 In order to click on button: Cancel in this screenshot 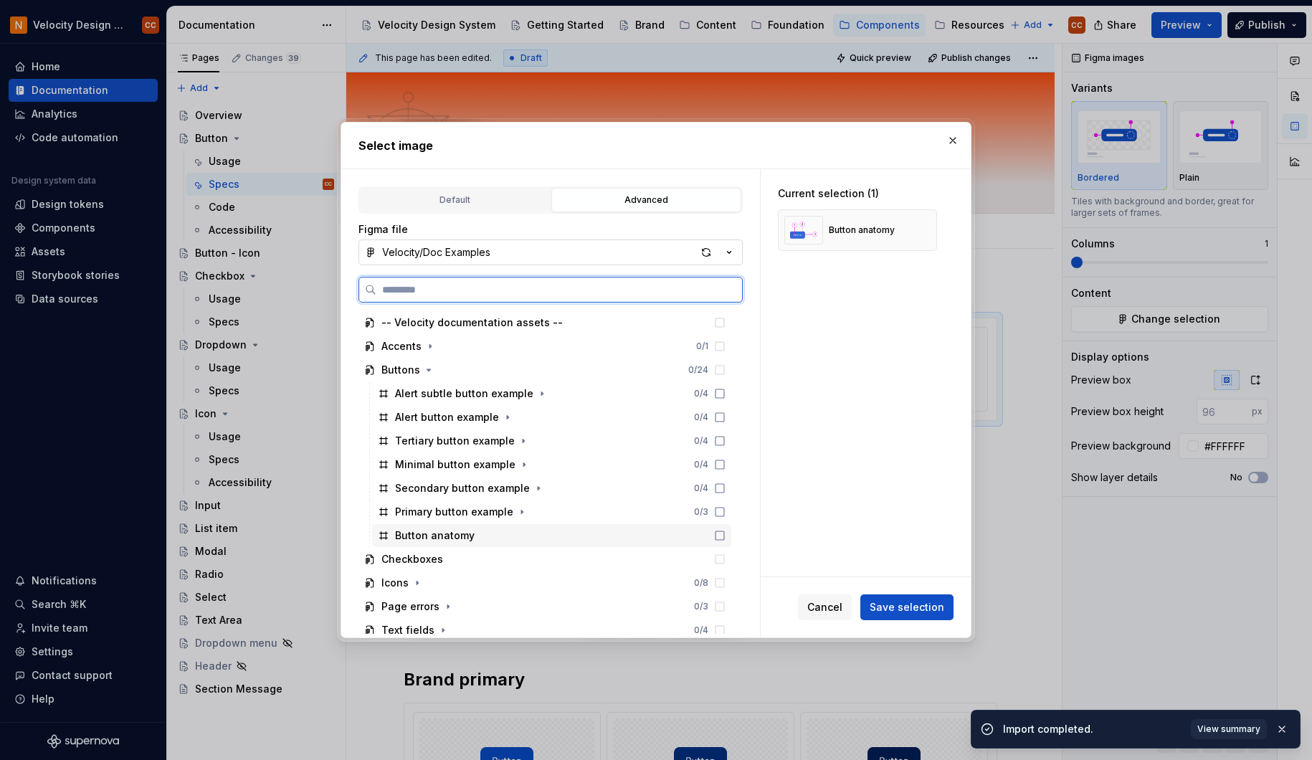, I will do `click(824, 607)`.